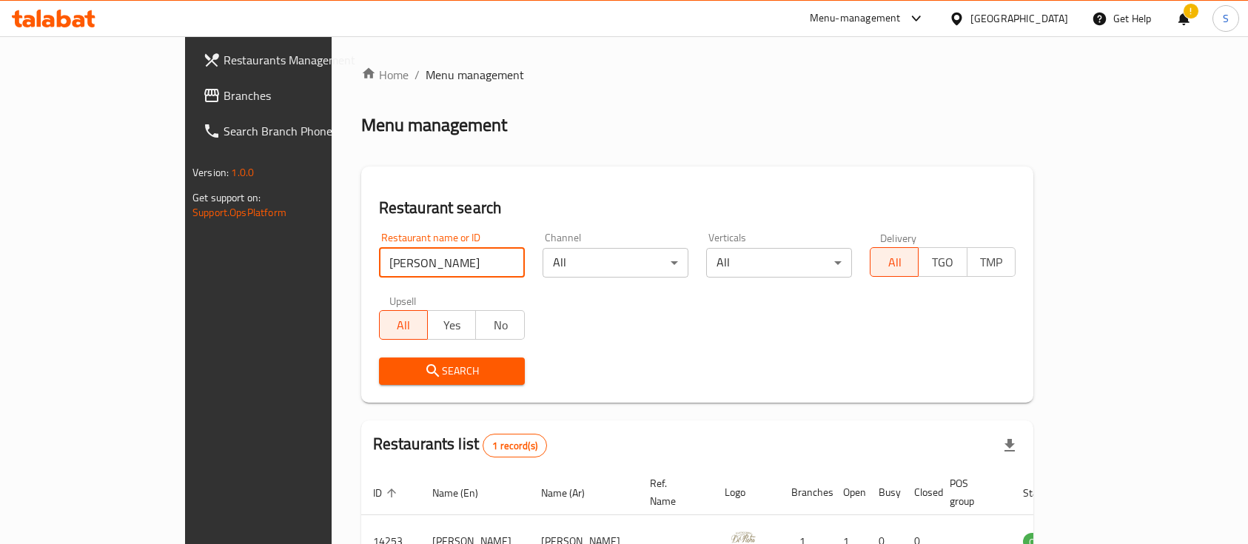 The image size is (1248, 544). I want to click on span: Search Branch Phone, so click(303, 131).